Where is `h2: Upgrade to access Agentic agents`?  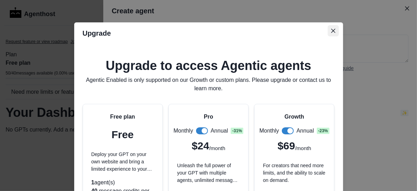
h2: Upgrade to access Agentic agents is located at coordinates (209, 65).